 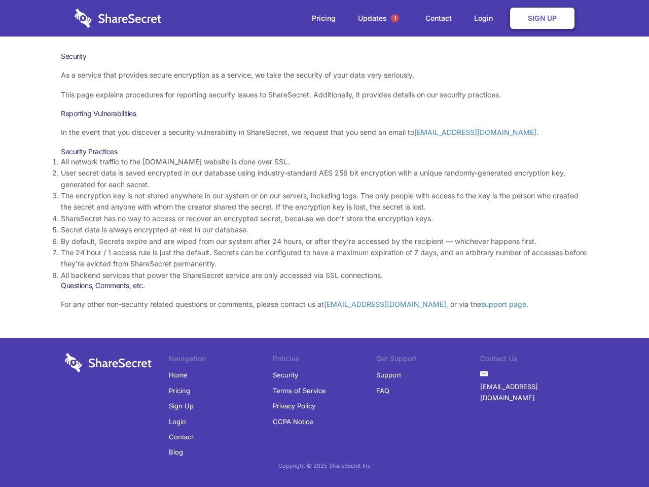 What do you see at coordinates (324, 132) in the screenshot?
I see `p: In the event that you discover a security vulnerability in ShareSecret, we request that you send ...` at bounding box center [324, 132].